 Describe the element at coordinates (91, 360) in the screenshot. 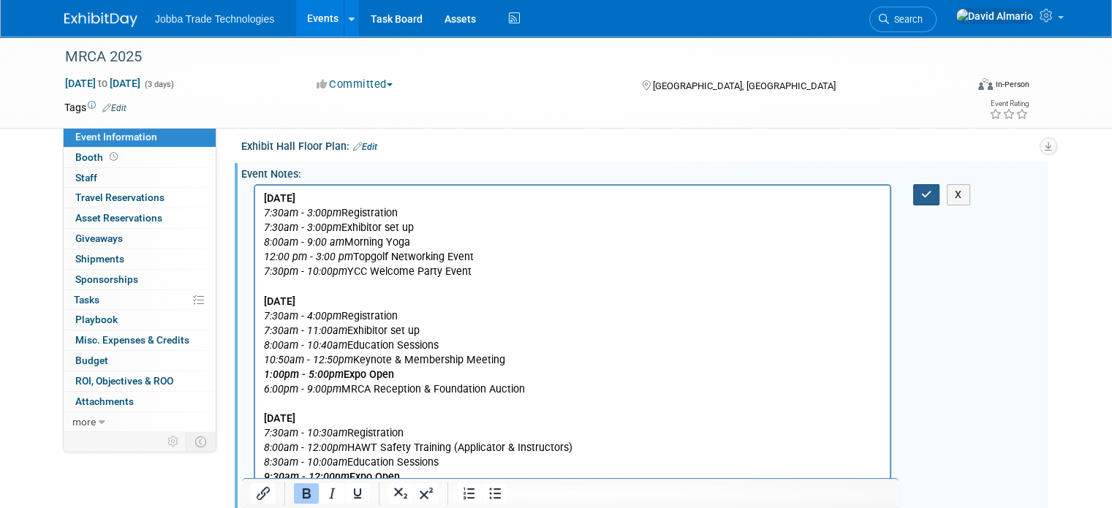

I see `span: Budget` at that location.